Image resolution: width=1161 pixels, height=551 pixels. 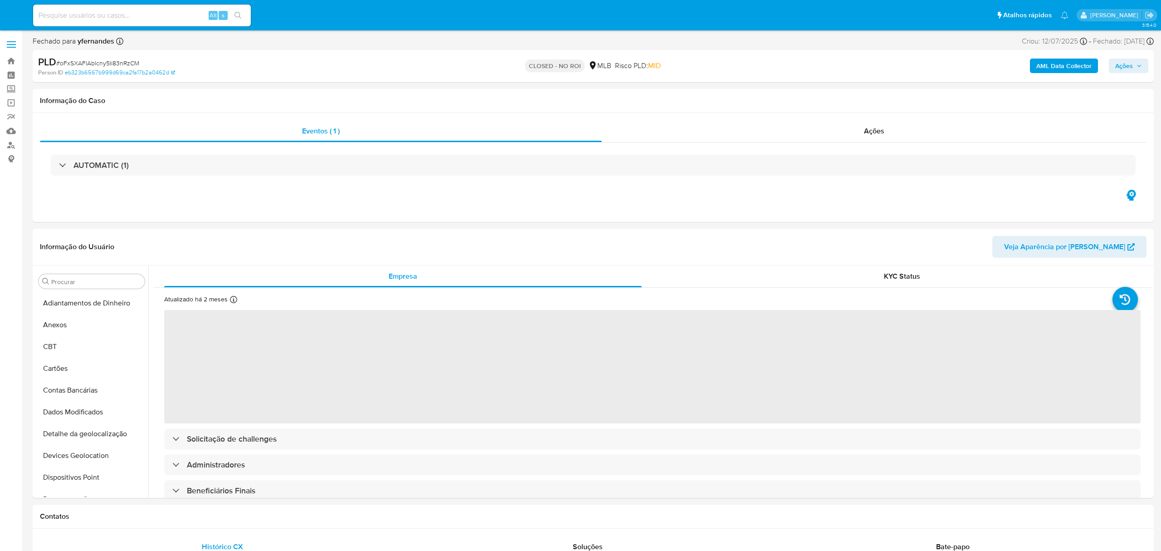 What do you see at coordinates (92, 325) in the screenshot?
I see `button: Anexos` at bounding box center [92, 325].